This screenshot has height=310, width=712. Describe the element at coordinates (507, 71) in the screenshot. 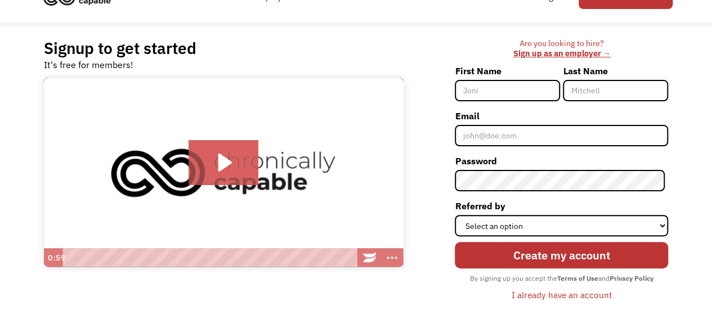

I see `label: First Name` at that location.